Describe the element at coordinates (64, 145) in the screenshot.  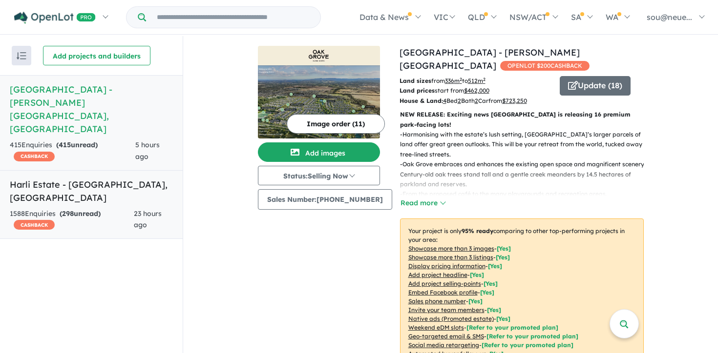
I see `span: 415` at that location.